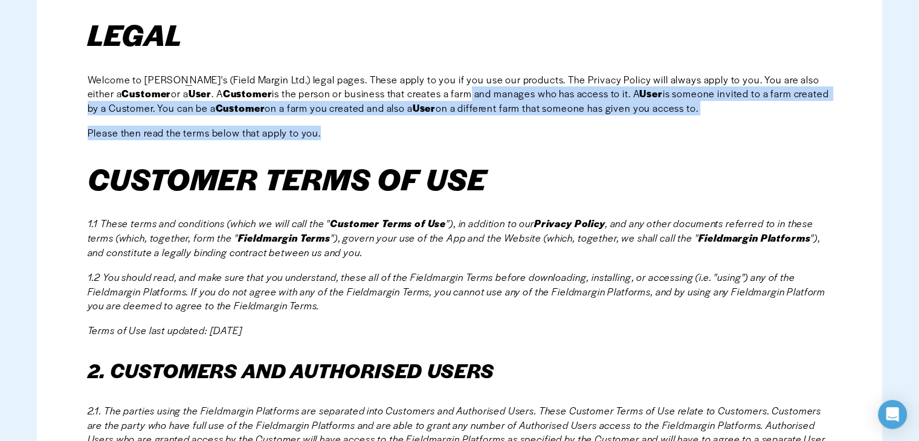  I want to click on em: CUSTOMER TERMS OF USE, so click(287, 178).